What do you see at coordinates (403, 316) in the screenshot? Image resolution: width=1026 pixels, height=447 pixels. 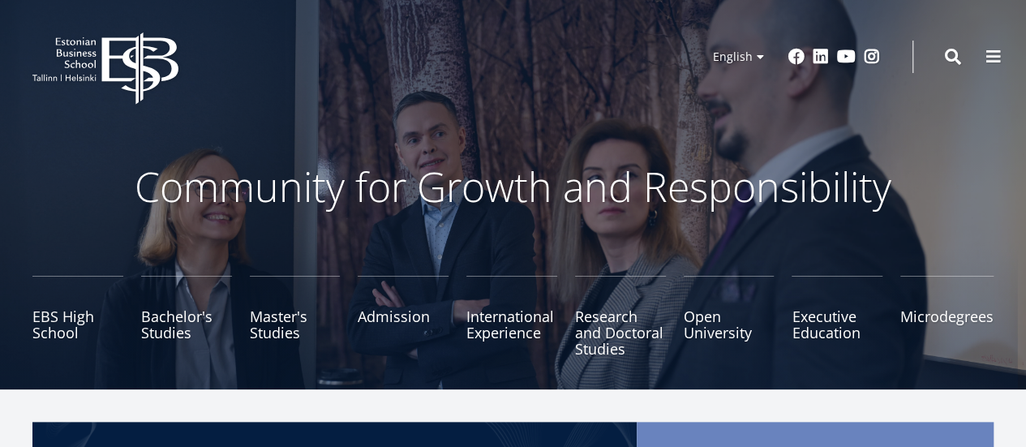 I see `a: Admission` at bounding box center [403, 316].